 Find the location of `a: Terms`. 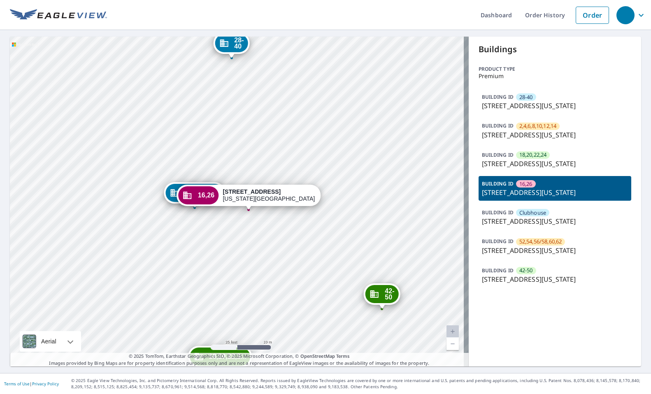

a: Terms is located at coordinates (343, 356).